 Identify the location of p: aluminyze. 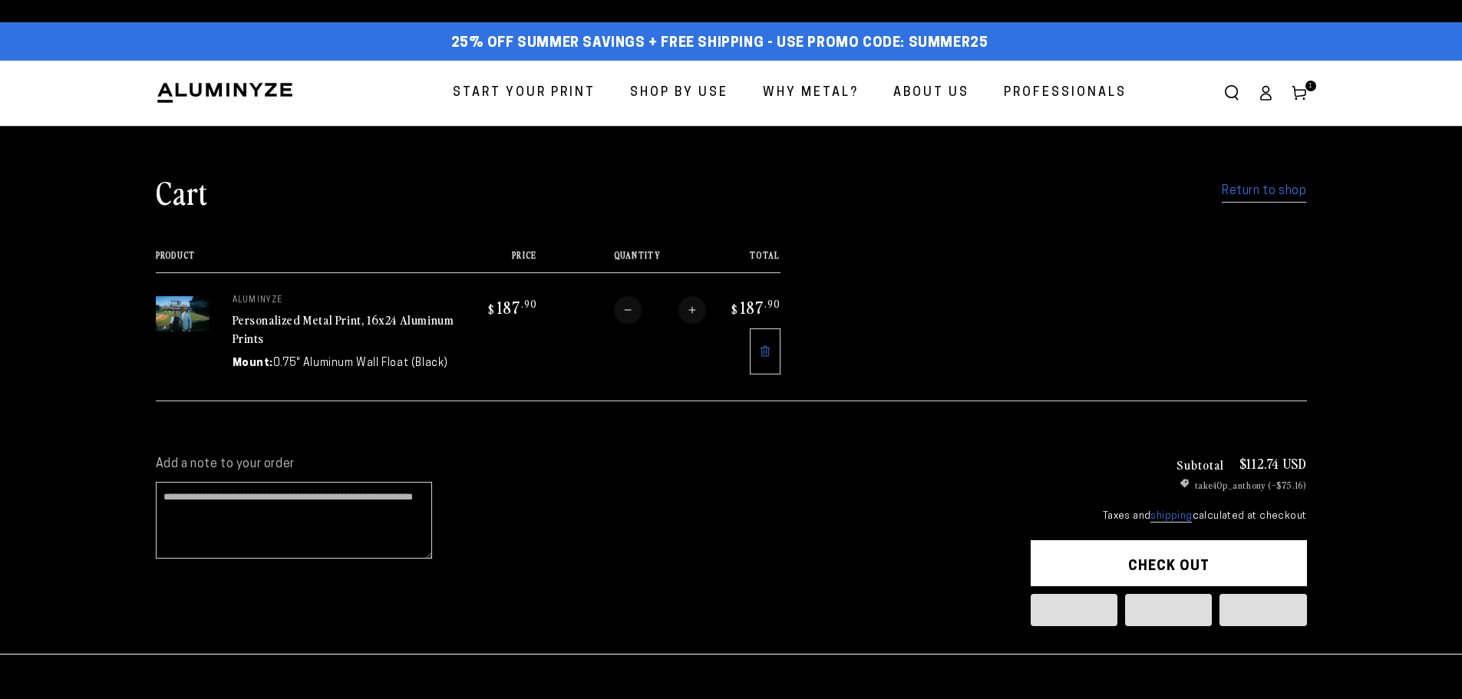
(348, 301).